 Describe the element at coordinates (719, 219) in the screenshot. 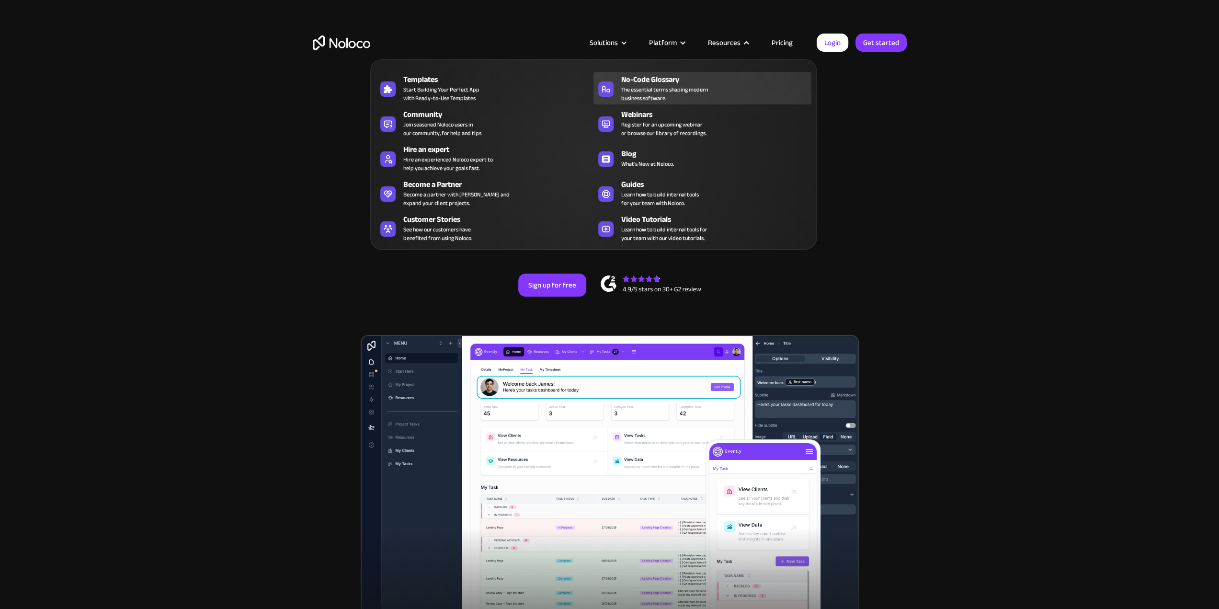

I see `div: Video Tutorials` at that location.